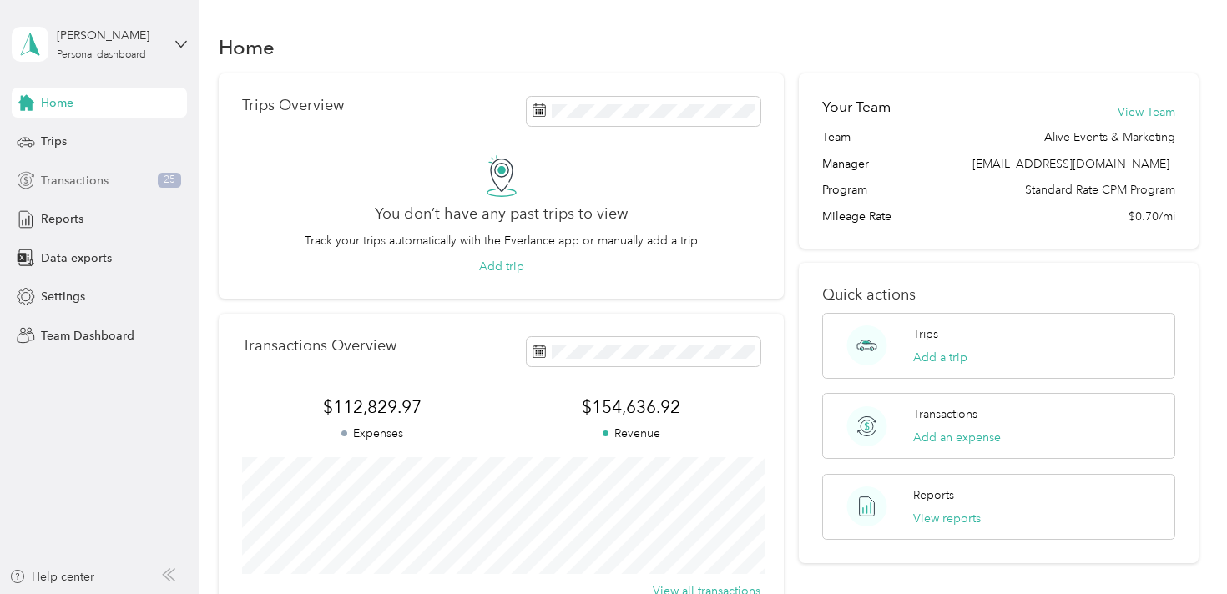  What do you see at coordinates (501, 266) in the screenshot?
I see `button: Add trip` at bounding box center [501, 266].